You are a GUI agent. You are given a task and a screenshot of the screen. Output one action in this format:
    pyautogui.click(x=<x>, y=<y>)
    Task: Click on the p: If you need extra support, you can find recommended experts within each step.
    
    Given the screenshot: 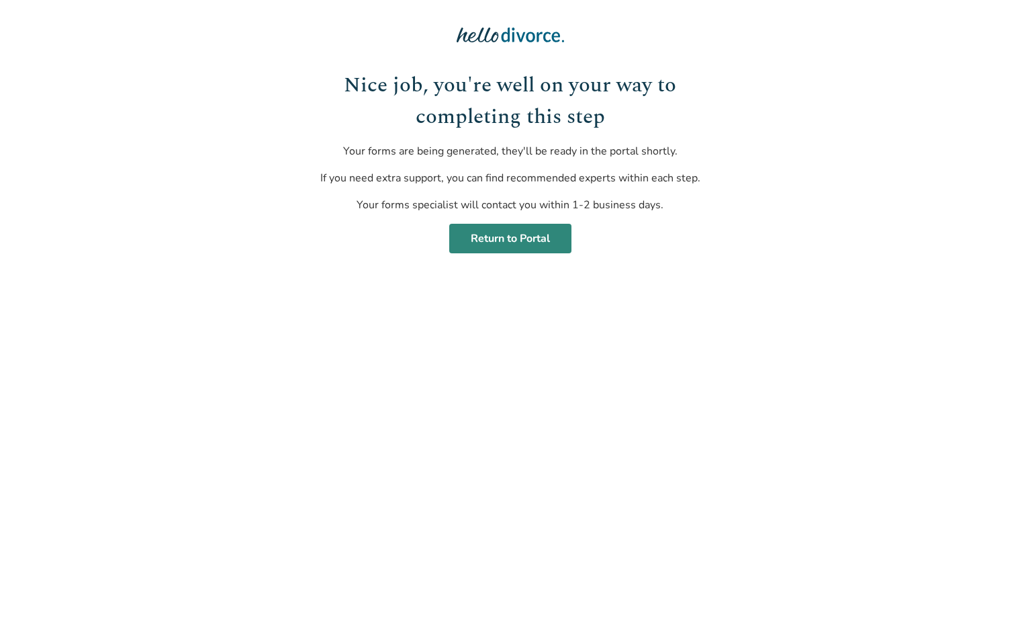 What is the action you would take?
    pyautogui.click(x=510, y=178)
    